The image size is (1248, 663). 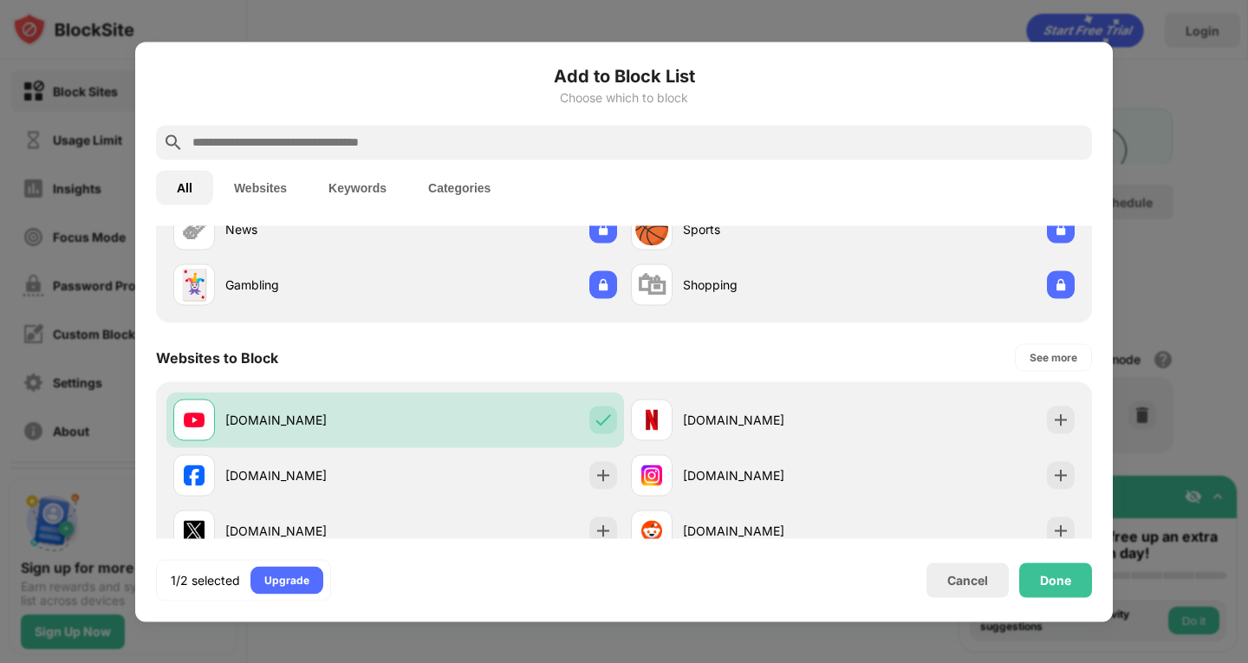 What do you see at coordinates (310, 229) in the screenshot?
I see `div: News` at bounding box center [310, 229].